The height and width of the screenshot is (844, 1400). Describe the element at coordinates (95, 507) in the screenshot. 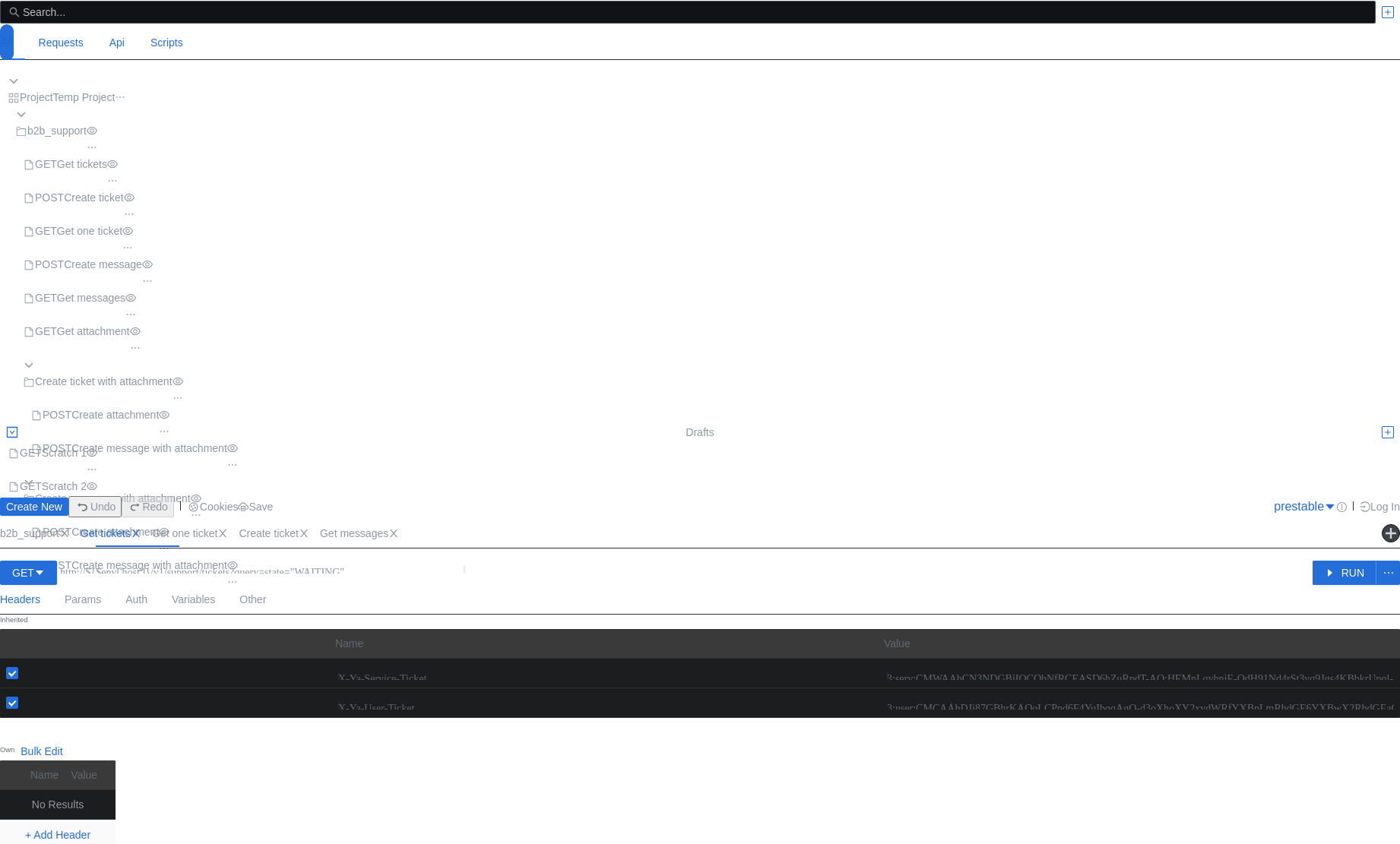

I see `button: Undo` at that location.